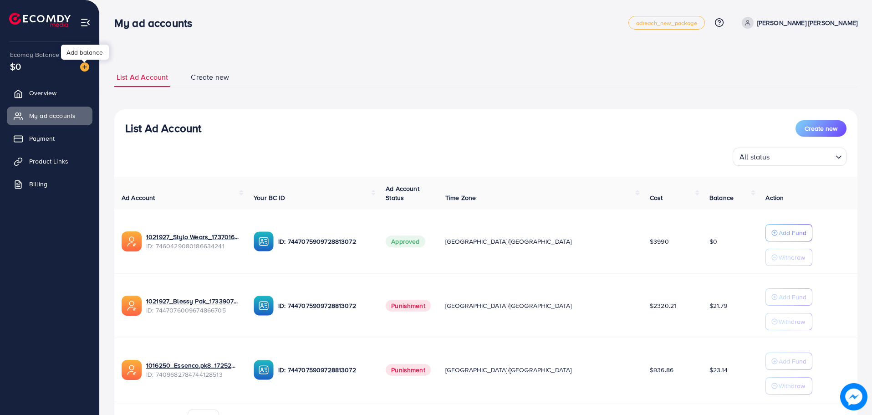 This screenshot has width=872, height=415. Describe the element at coordinates (662, 370) in the screenshot. I see `span: $936.86` at that location.